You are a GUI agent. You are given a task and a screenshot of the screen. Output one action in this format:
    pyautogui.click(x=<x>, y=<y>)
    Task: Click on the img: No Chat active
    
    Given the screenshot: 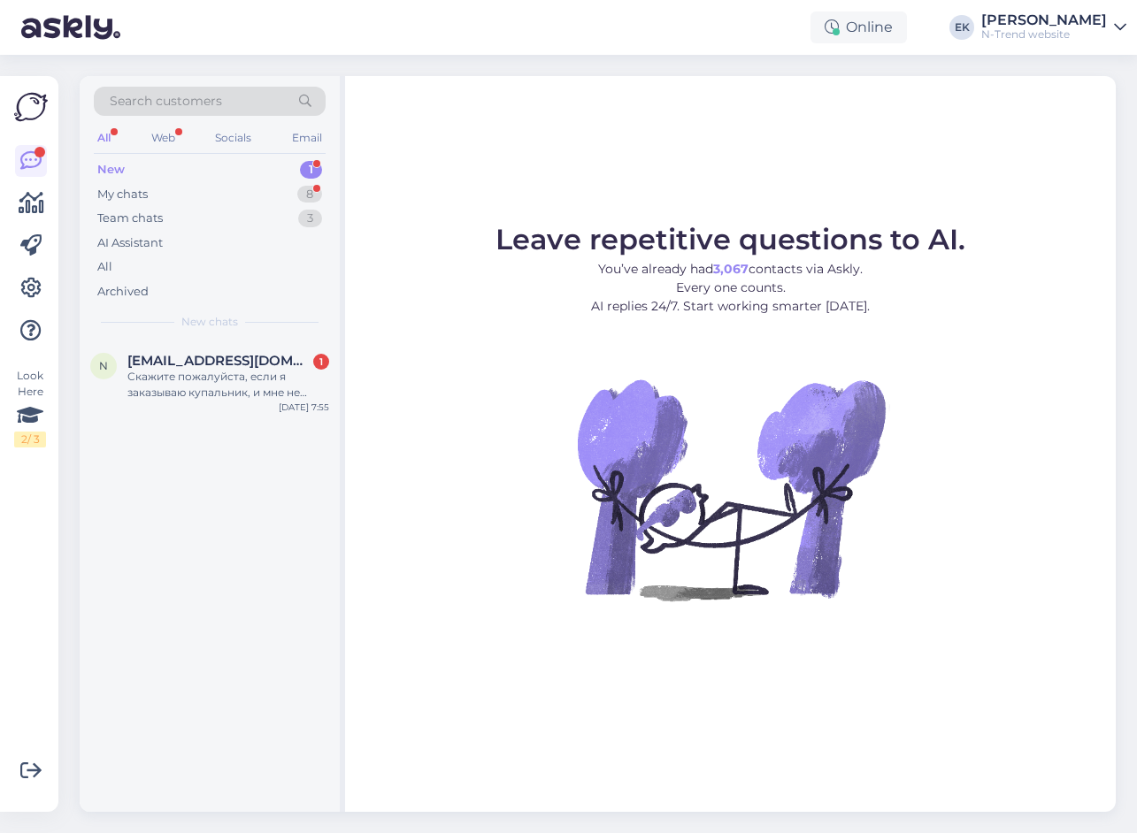 What is the action you would take?
    pyautogui.click(x=731, y=489)
    